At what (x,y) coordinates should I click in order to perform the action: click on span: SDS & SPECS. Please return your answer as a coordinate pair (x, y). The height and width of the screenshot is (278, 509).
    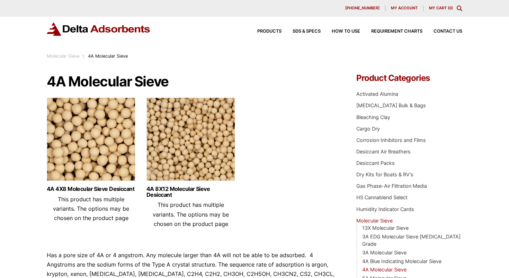
    Looking at the image, I should click on (307, 31).